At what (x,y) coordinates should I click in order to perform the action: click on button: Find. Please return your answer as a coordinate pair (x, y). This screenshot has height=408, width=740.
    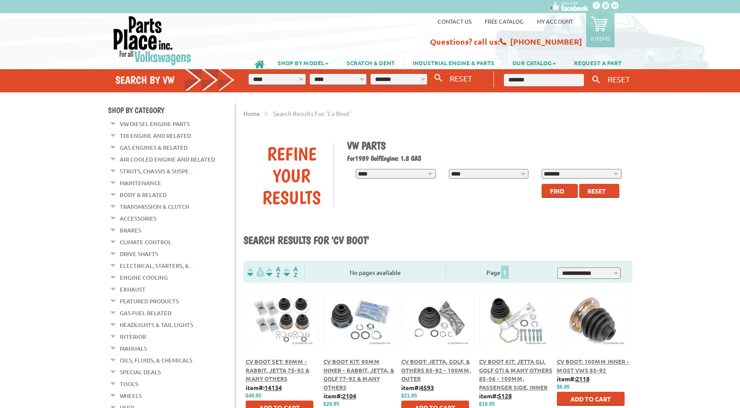
    Looking at the image, I should click on (560, 191).